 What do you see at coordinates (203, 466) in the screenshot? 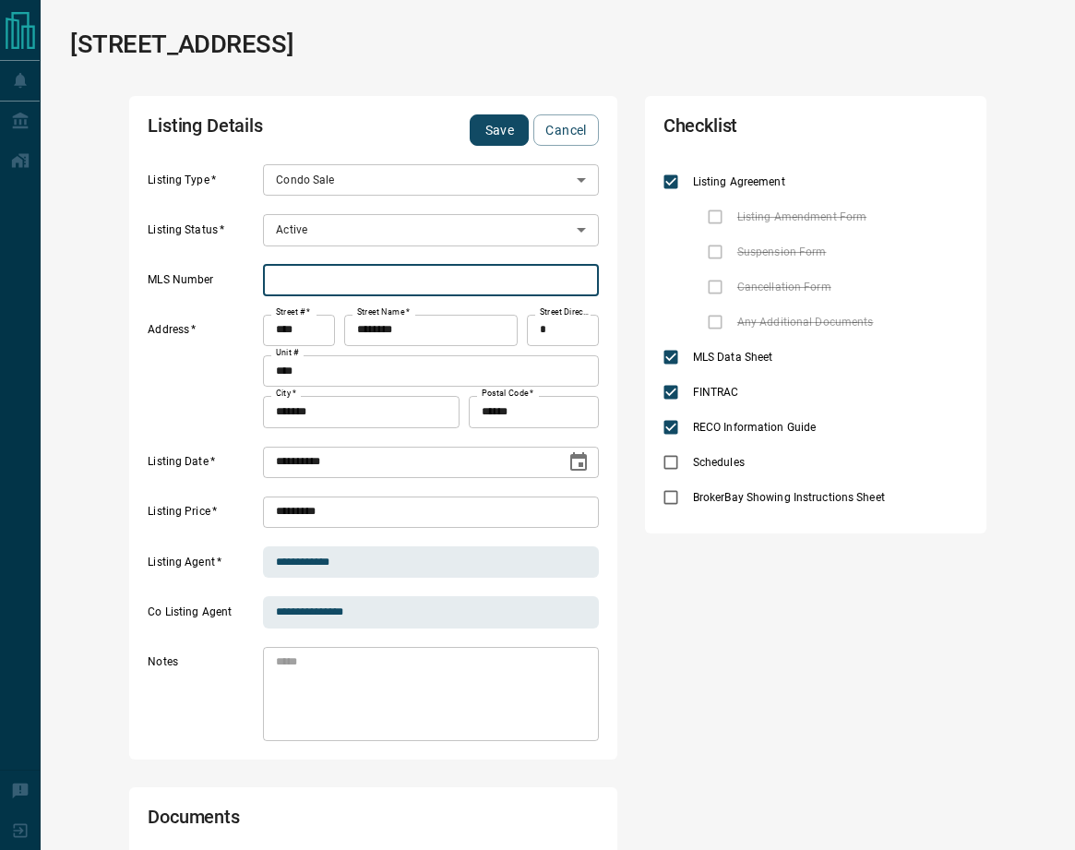
I see `label: Listing Date` at bounding box center [203, 466].